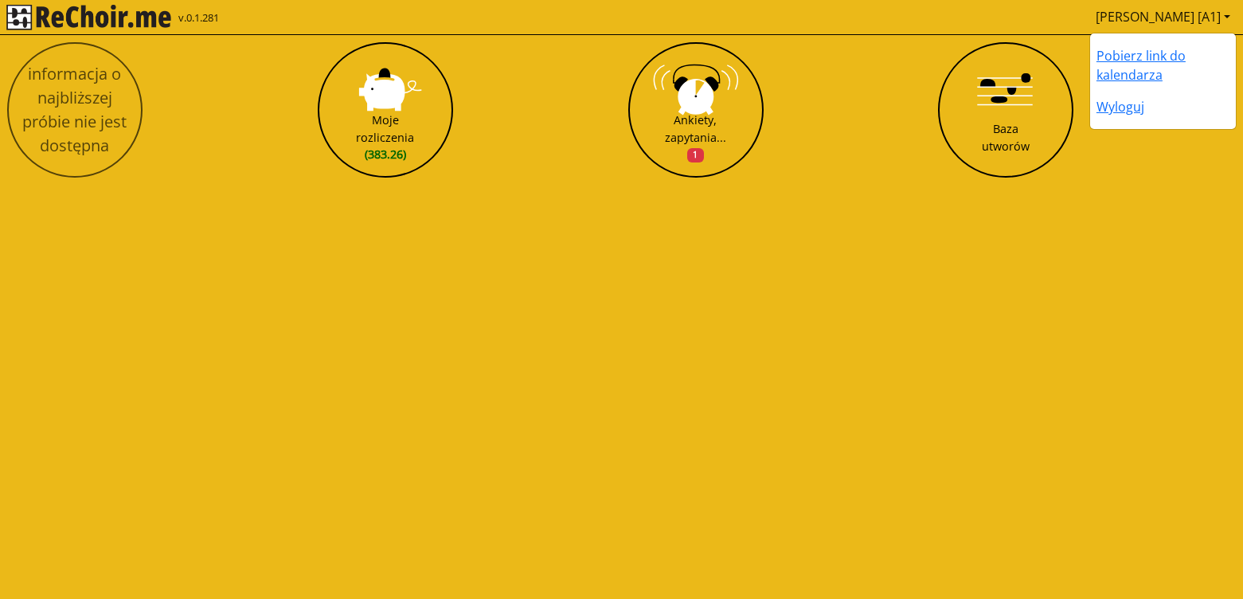  Describe the element at coordinates (696, 110) in the screenshot. I see `button: Ankiety, zapytania...1` at that location.